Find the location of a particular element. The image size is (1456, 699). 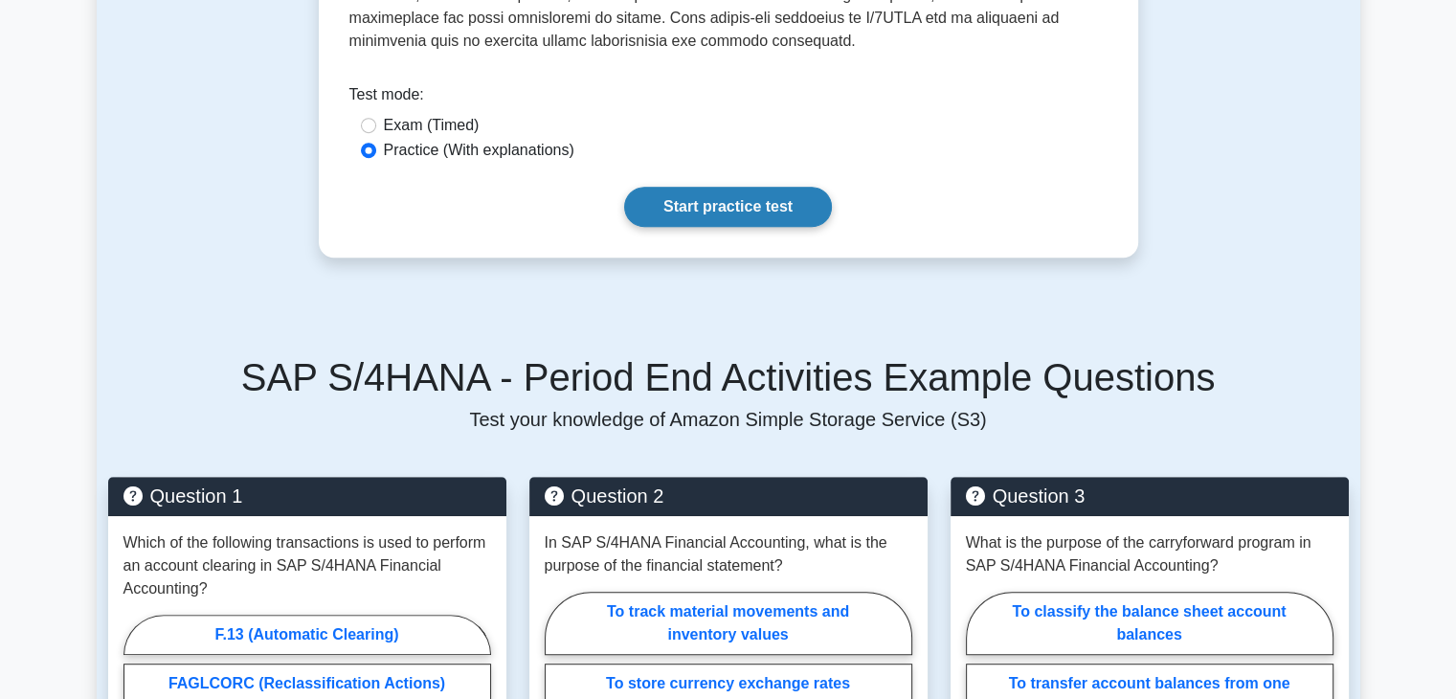

h5: Question 2 is located at coordinates (729, 496).